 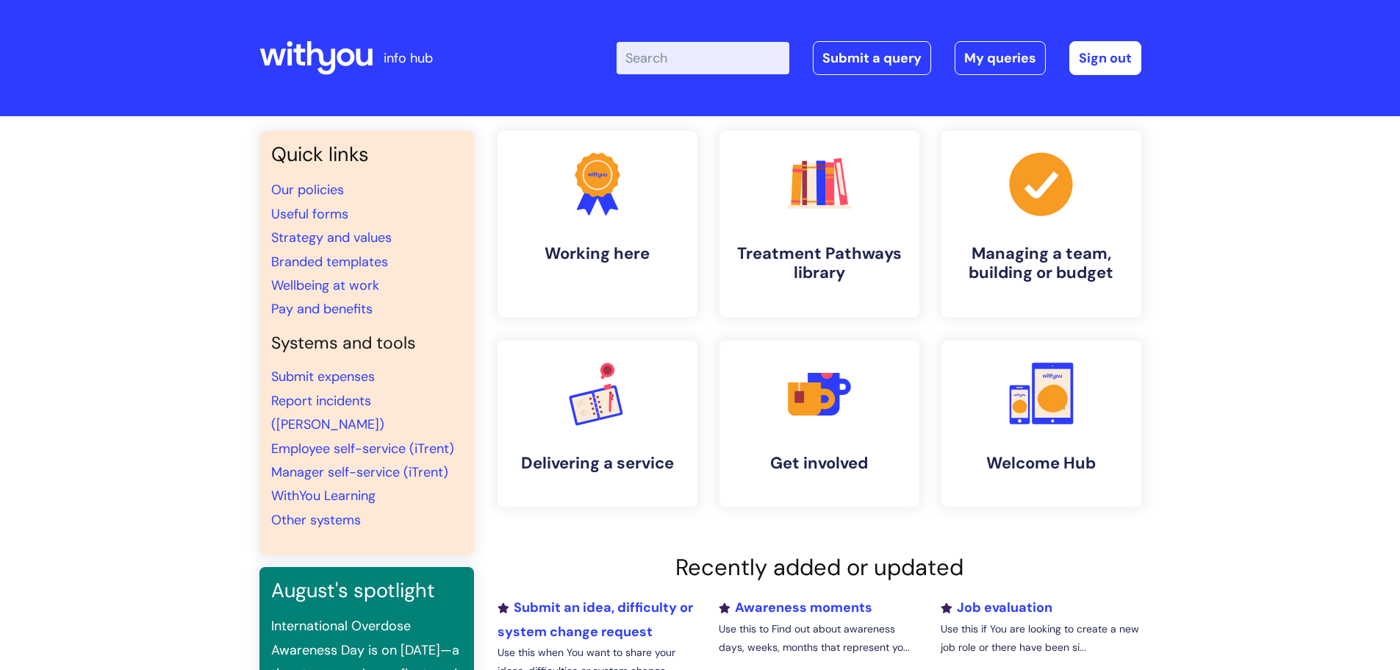 What do you see at coordinates (819, 638) in the screenshot?
I see `p: Use this to Find out about awareness days, weeks, months that represent yo...` at bounding box center [819, 638].